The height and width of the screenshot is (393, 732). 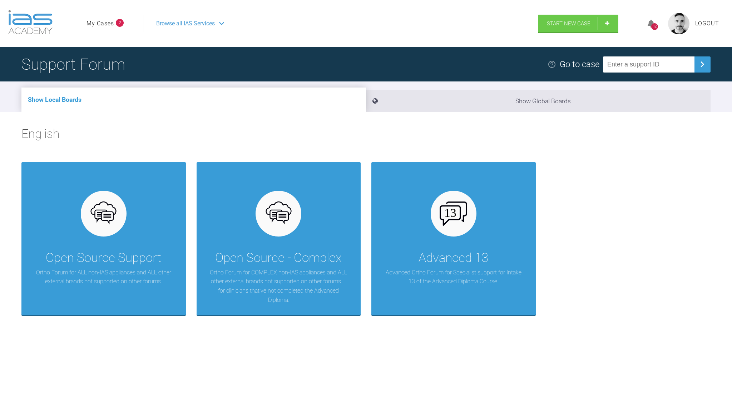 I want to click on img: profile.png, so click(x=678, y=24).